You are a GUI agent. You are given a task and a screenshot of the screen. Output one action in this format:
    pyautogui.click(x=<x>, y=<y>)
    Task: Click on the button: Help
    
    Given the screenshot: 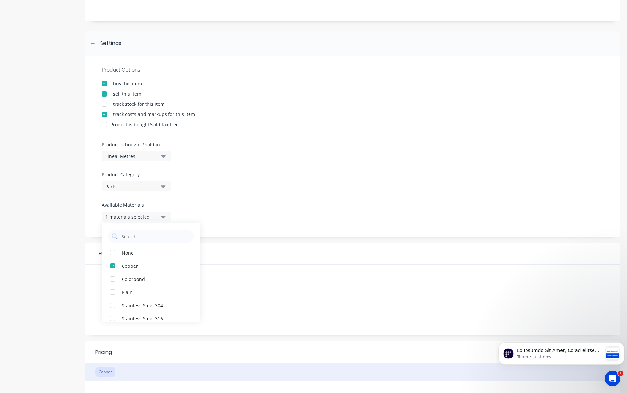 What is the action you would take?
    pyautogui.click(x=115, y=218)
    